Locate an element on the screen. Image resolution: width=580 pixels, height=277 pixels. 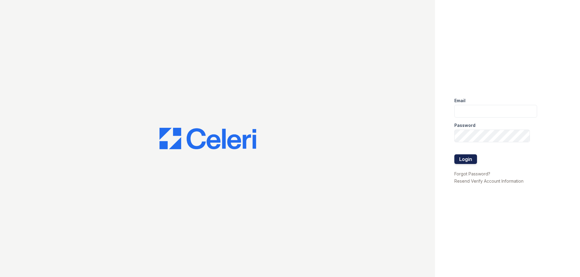
a: Forgot Password? is located at coordinates (472, 174).